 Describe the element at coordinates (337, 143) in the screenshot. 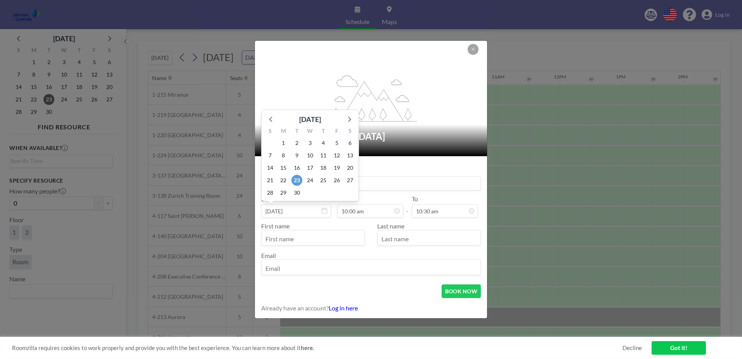

I see `span: Friday, September 5, 2025` at that location.